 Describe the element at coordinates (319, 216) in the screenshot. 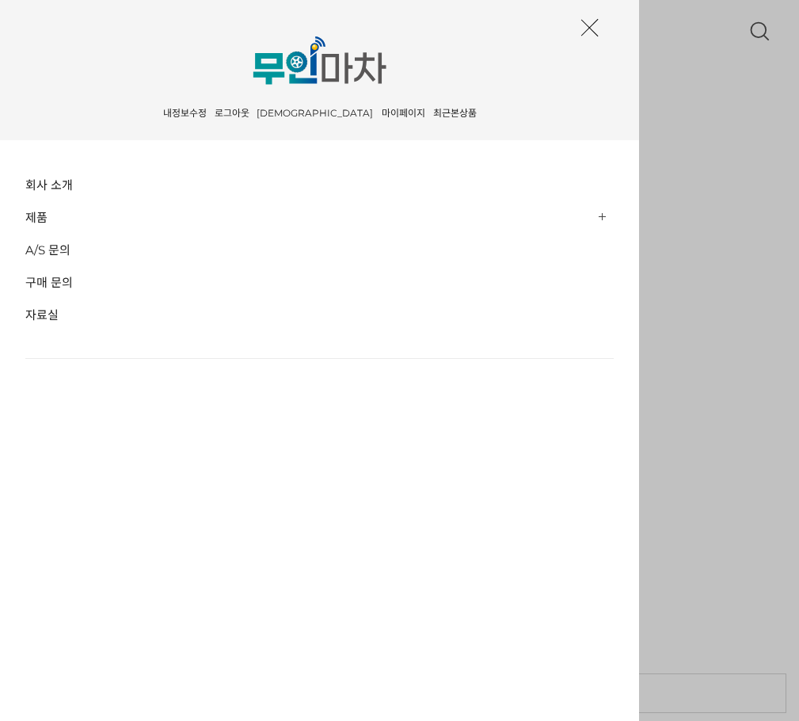

I see `a: 제품` at that location.